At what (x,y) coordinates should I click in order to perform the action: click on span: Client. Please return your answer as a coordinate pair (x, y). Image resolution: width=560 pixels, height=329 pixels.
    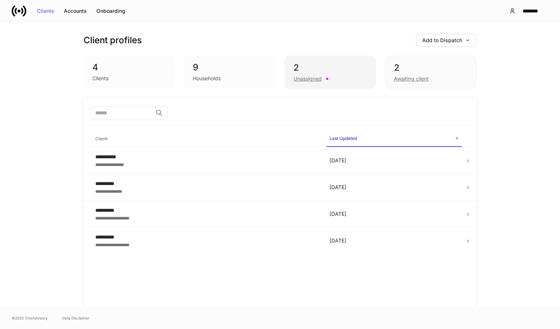
    Looking at the image, I should click on (206, 139).